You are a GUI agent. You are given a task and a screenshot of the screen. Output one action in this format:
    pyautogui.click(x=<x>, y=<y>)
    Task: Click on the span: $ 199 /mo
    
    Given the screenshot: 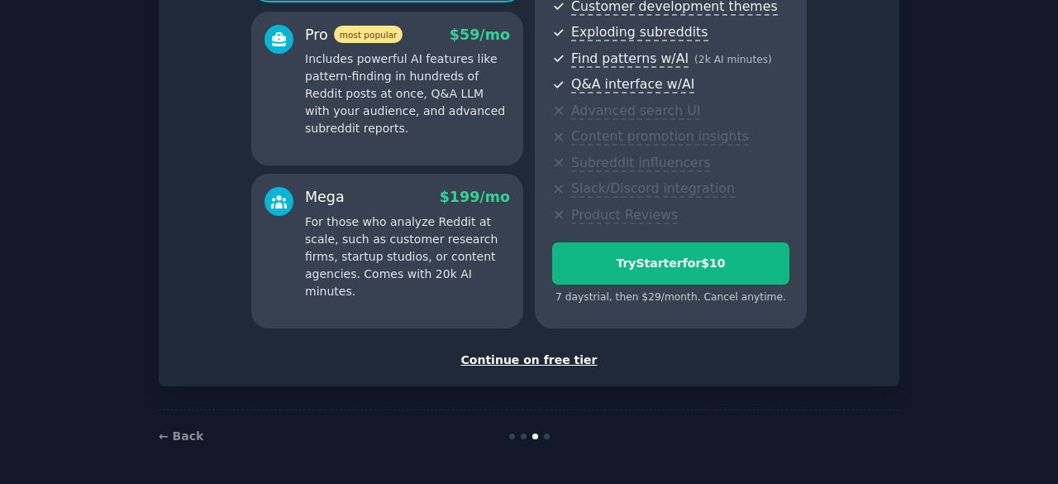 What is the action you would take?
    pyautogui.click(x=474, y=197)
    